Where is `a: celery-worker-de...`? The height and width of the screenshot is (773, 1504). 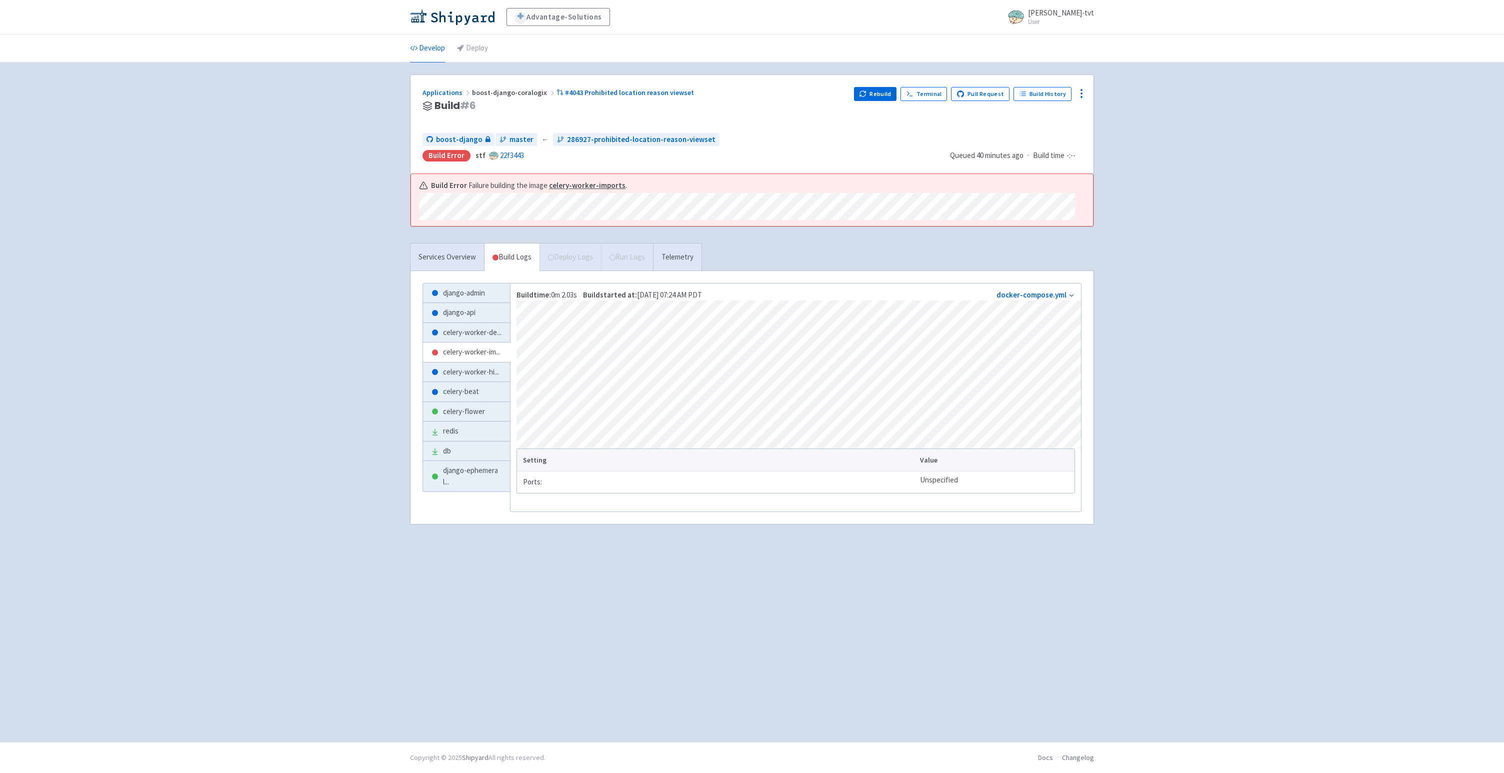
a: celery-worker-de... is located at coordinates (466, 332).